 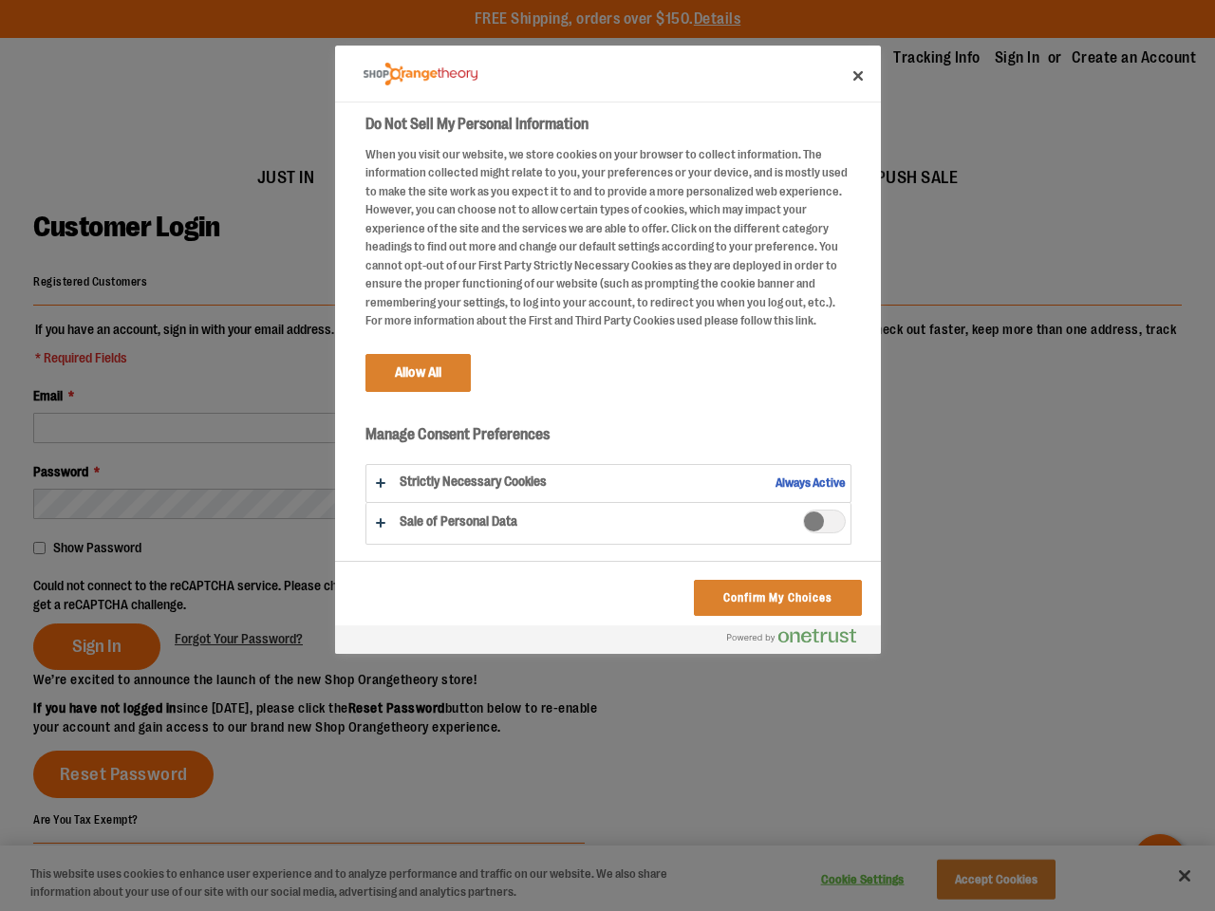 What do you see at coordinates (421, 74) in the screenshot?
I see `div: Company Logo` at bounding box center [421, 74].